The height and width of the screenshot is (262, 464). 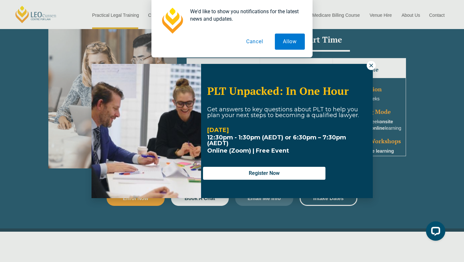 I want to click on div: We'd like to show you notifications for the latest news and updates., so click(x=245, y=15).